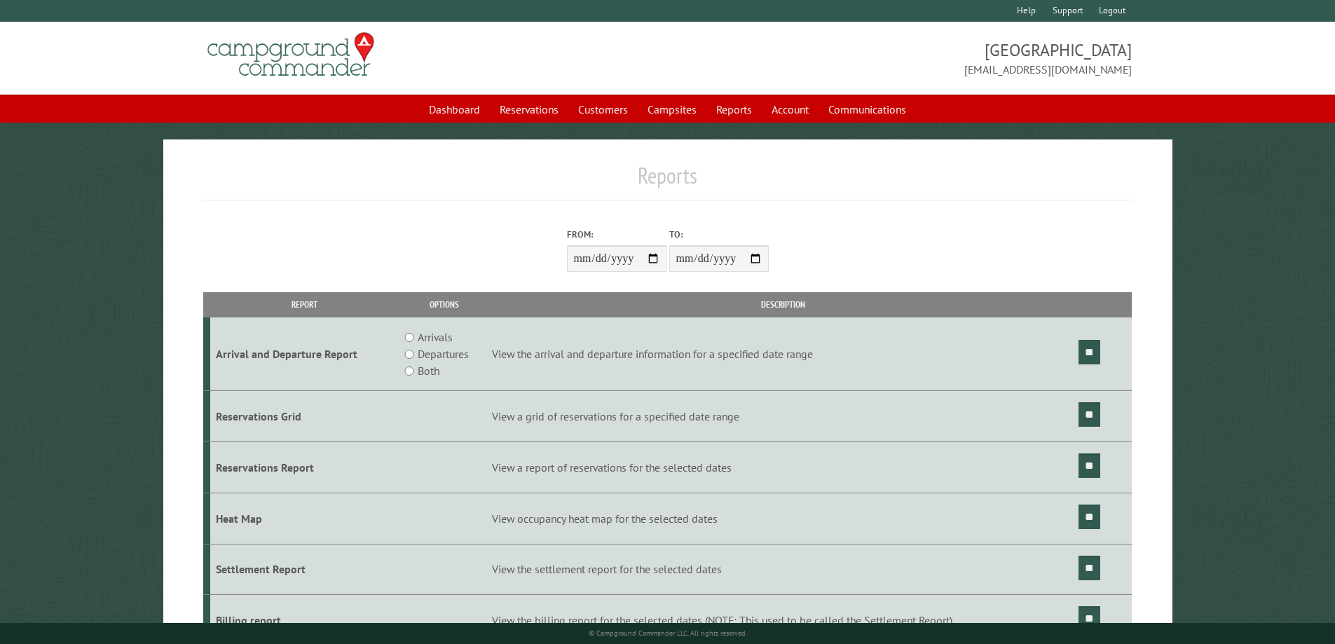 This screenshot has height=644, width=1335. I want to click on a: Communications, so click(867, 109).